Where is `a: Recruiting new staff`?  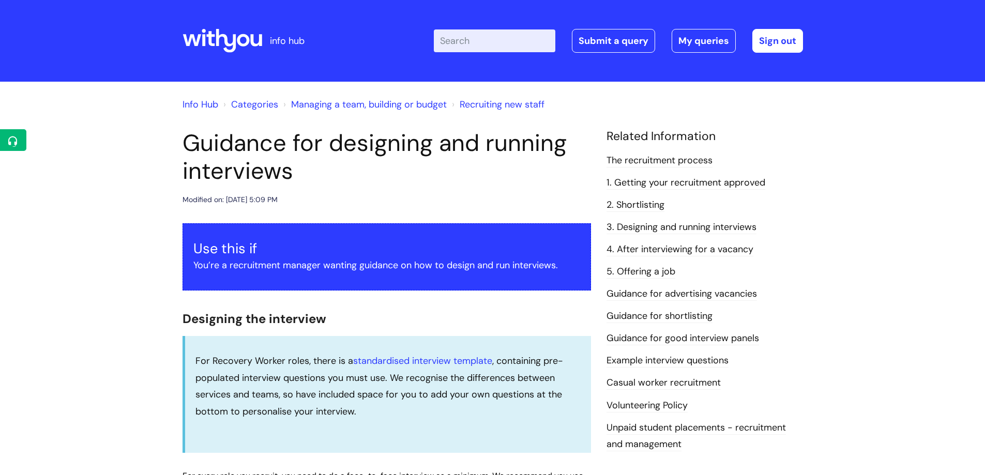 a: Recruiting new staff is located at coordinates (502, 104).